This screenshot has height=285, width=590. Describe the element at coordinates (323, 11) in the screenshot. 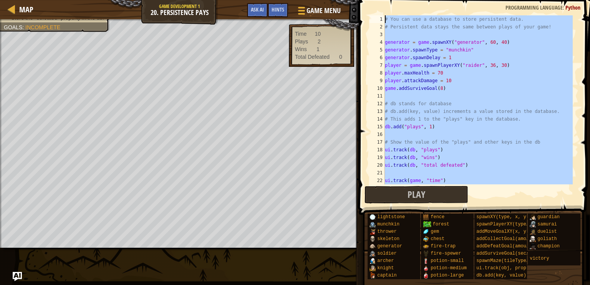

I see `span: Game Menu` at that location.